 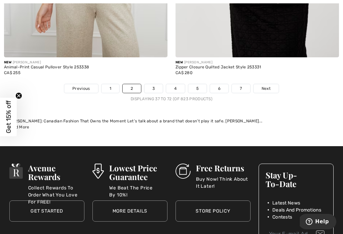 What do you see at coordinates (266, 88) in the screenshot?
I see `span: Next` at bounding box center [266, 88].